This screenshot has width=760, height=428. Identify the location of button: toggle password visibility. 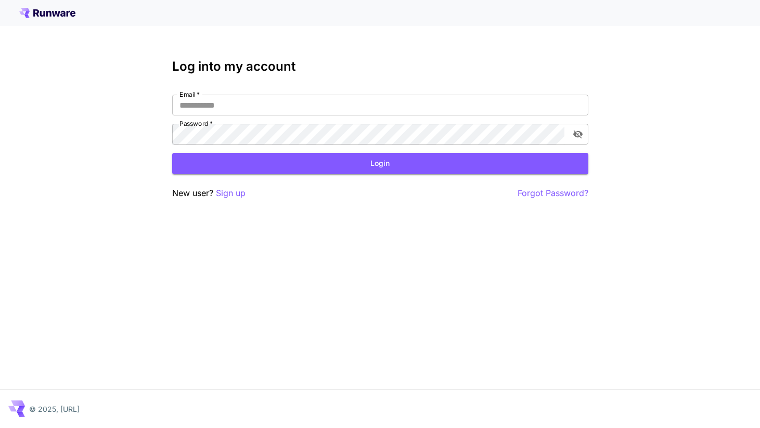
(578, 134).